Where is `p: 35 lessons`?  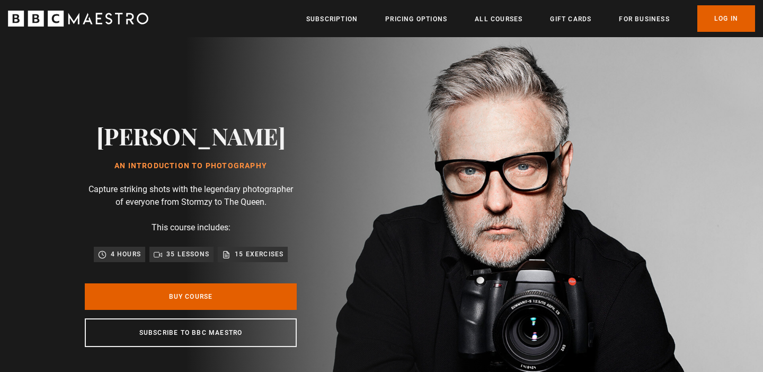
p: 35 lessons is located at coordinates (188, 254).